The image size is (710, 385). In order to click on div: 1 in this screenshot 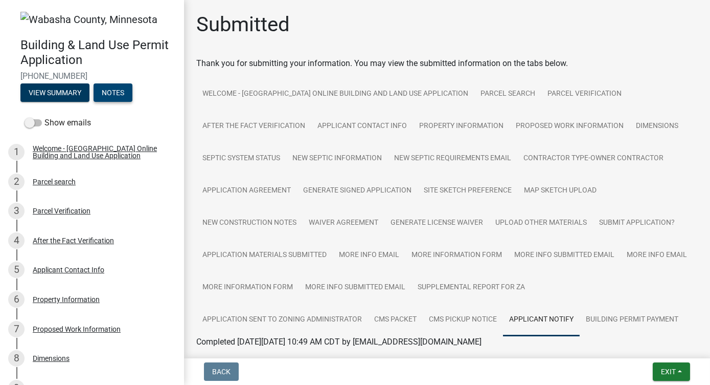, I will do `click(16, 152)`.